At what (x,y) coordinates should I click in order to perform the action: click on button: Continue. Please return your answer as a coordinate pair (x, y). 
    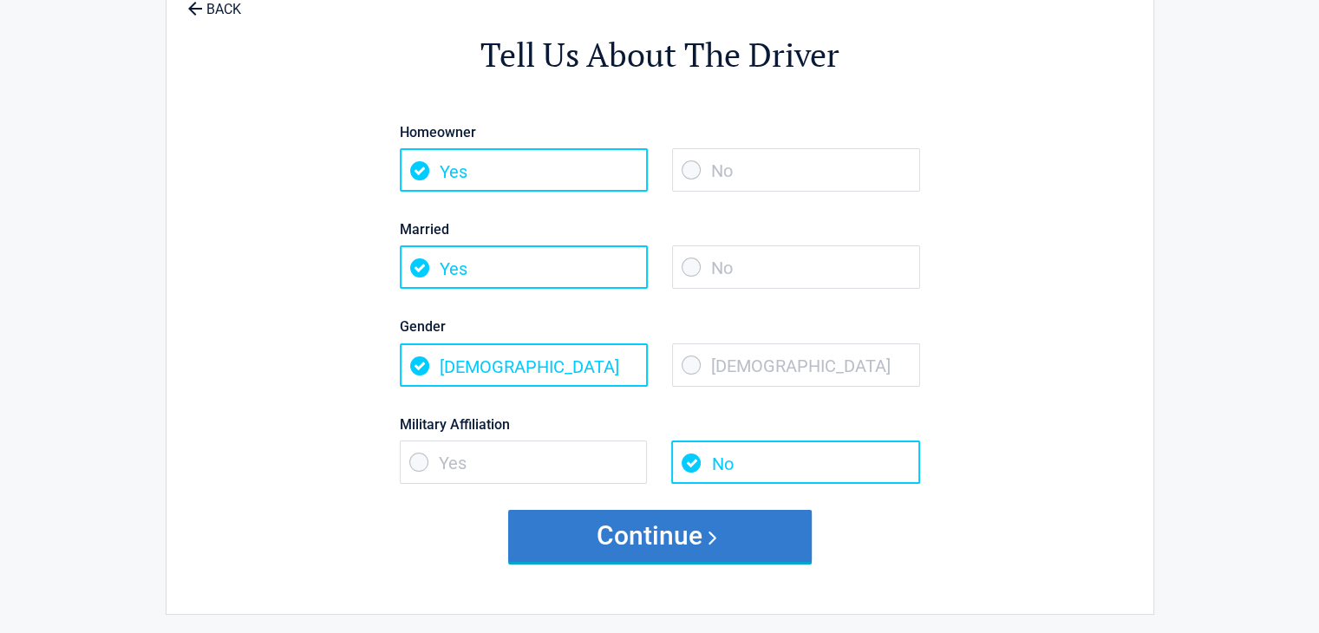
    Looking at the image, I should click on (660, 536).